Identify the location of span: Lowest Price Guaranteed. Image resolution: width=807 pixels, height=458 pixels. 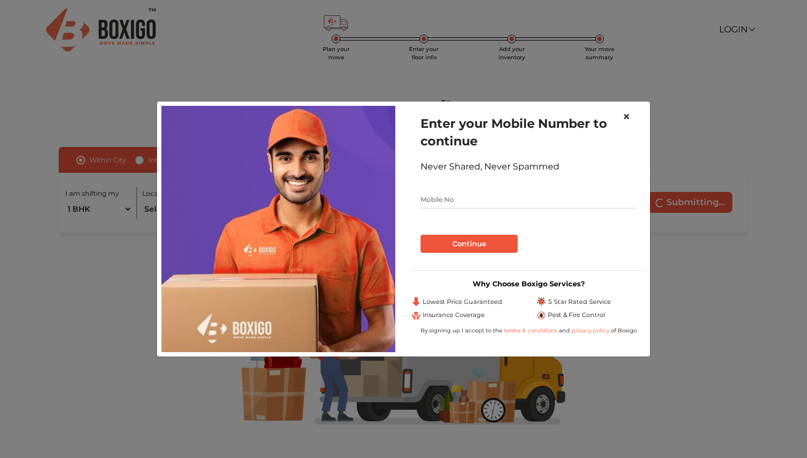
(462, 302).